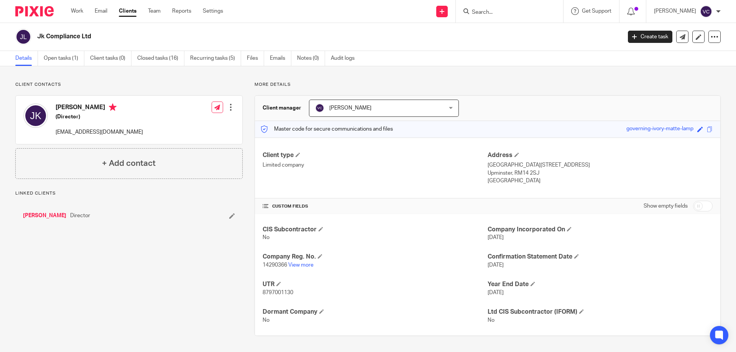 This screenshot has height=352, width=736. Describe the element at coordinates (161, 58) in the screenshot. I see `a: Closed tasks (16)` at that location.